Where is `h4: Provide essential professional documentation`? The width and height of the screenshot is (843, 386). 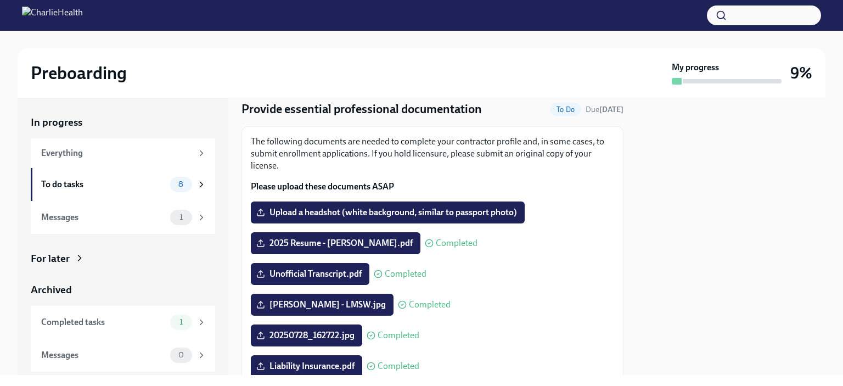
h4: Provide essential professional documentation is located at coordinates (362, 109).